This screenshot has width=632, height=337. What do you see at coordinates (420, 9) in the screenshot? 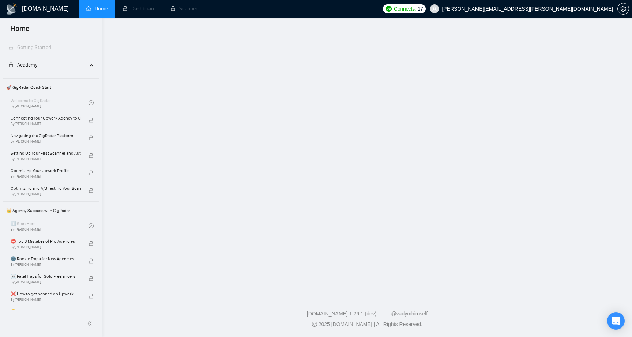
I see `span: 17` at bounding box center [420, 9].